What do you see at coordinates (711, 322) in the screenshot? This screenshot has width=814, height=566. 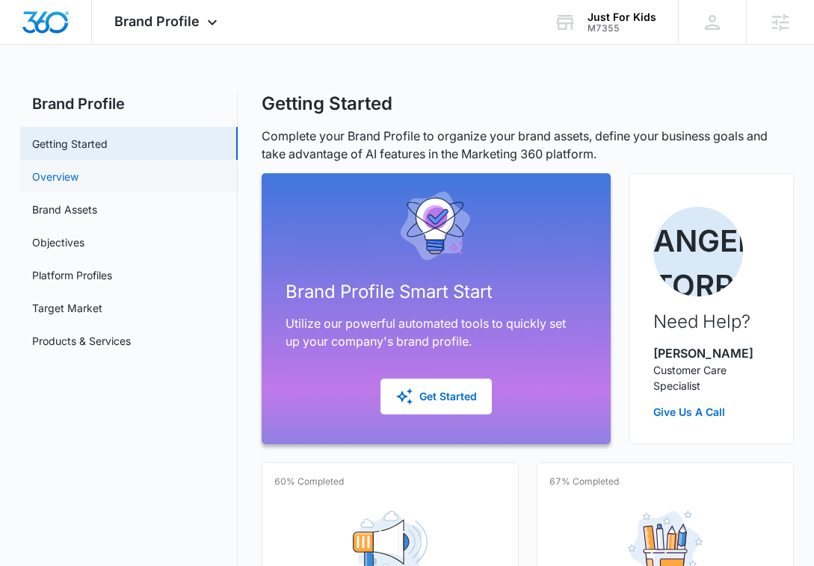 I see `h2: Need Help?` at bounding box center [711, 322].